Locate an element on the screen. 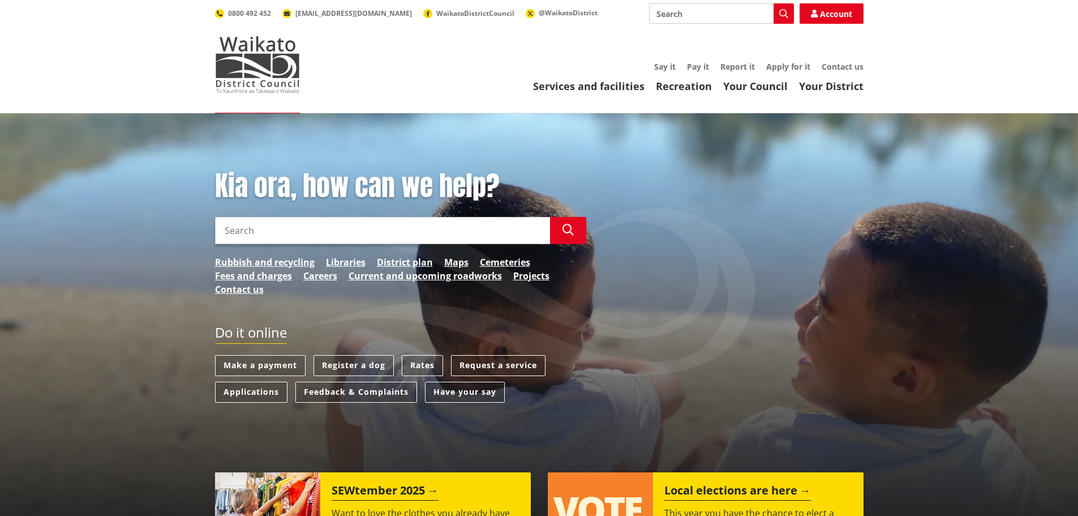 The height and width of the screenshot is (516, 1078). a: Recreation is located at coordinates (684, 86).